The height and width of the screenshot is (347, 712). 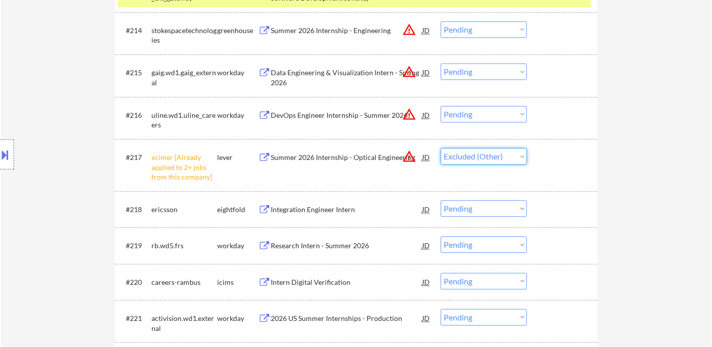 What do you see at coordinates (346, 246) in the screenshot?
I see `div: Research Intern - Summer 2026` at bounding box center [346, 246].